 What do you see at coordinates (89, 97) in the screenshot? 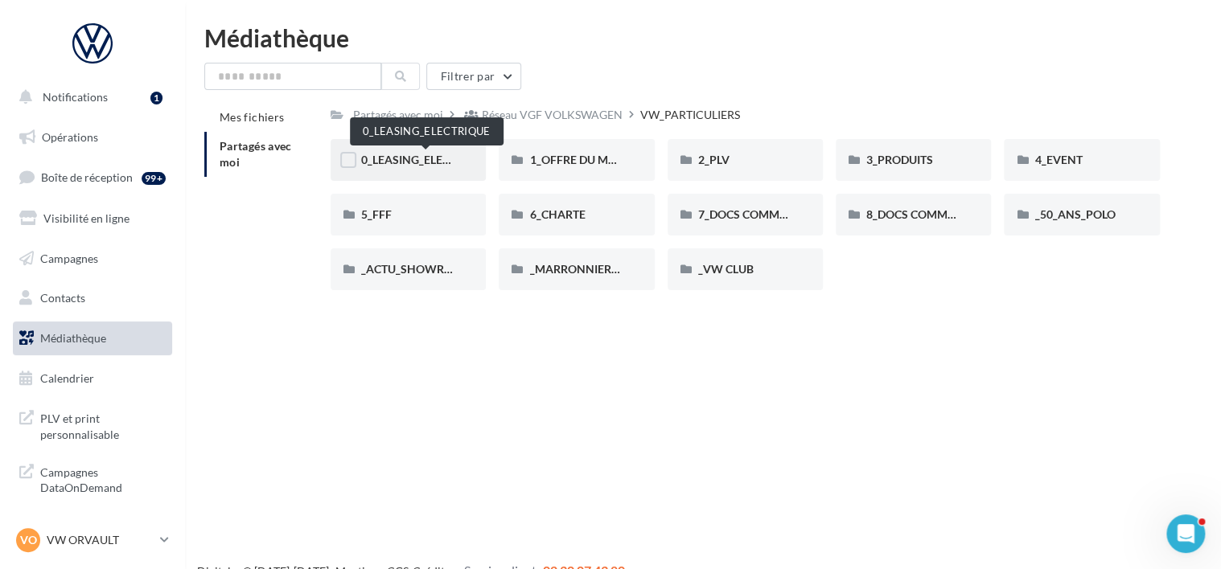
I see `button: Notifications 1` at bounding box center [89, 97].